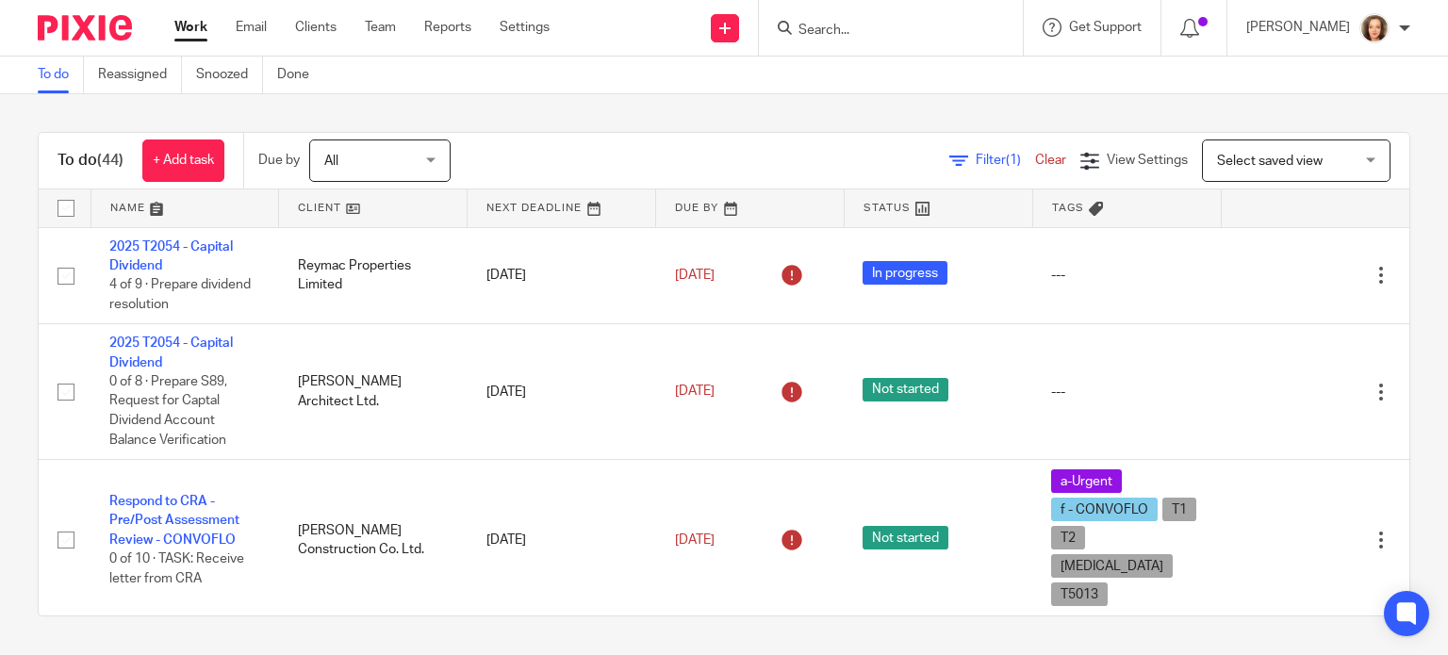 The image size is (1448, 655). I want to click on a: Reports, so click(448, 27).